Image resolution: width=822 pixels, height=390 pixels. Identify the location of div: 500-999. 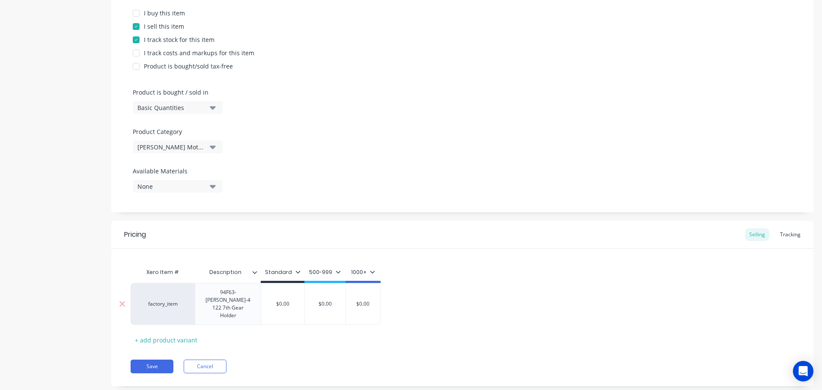
(325, 272).